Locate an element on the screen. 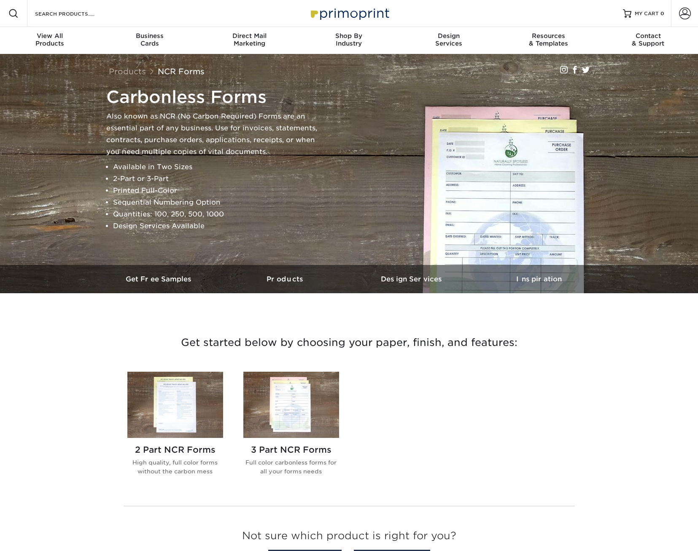 The height and width of the screenshot is (551, 698). span: Contact is located at coordinates (648, 36).